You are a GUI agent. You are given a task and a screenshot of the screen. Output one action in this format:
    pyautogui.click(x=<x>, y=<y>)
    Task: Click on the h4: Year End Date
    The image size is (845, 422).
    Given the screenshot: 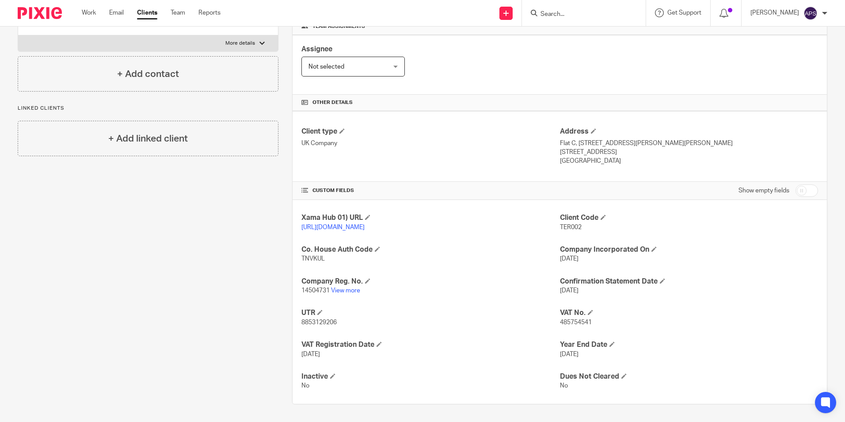 What is the action you would take?
    pyautogui.click(x=689, y=344)
    